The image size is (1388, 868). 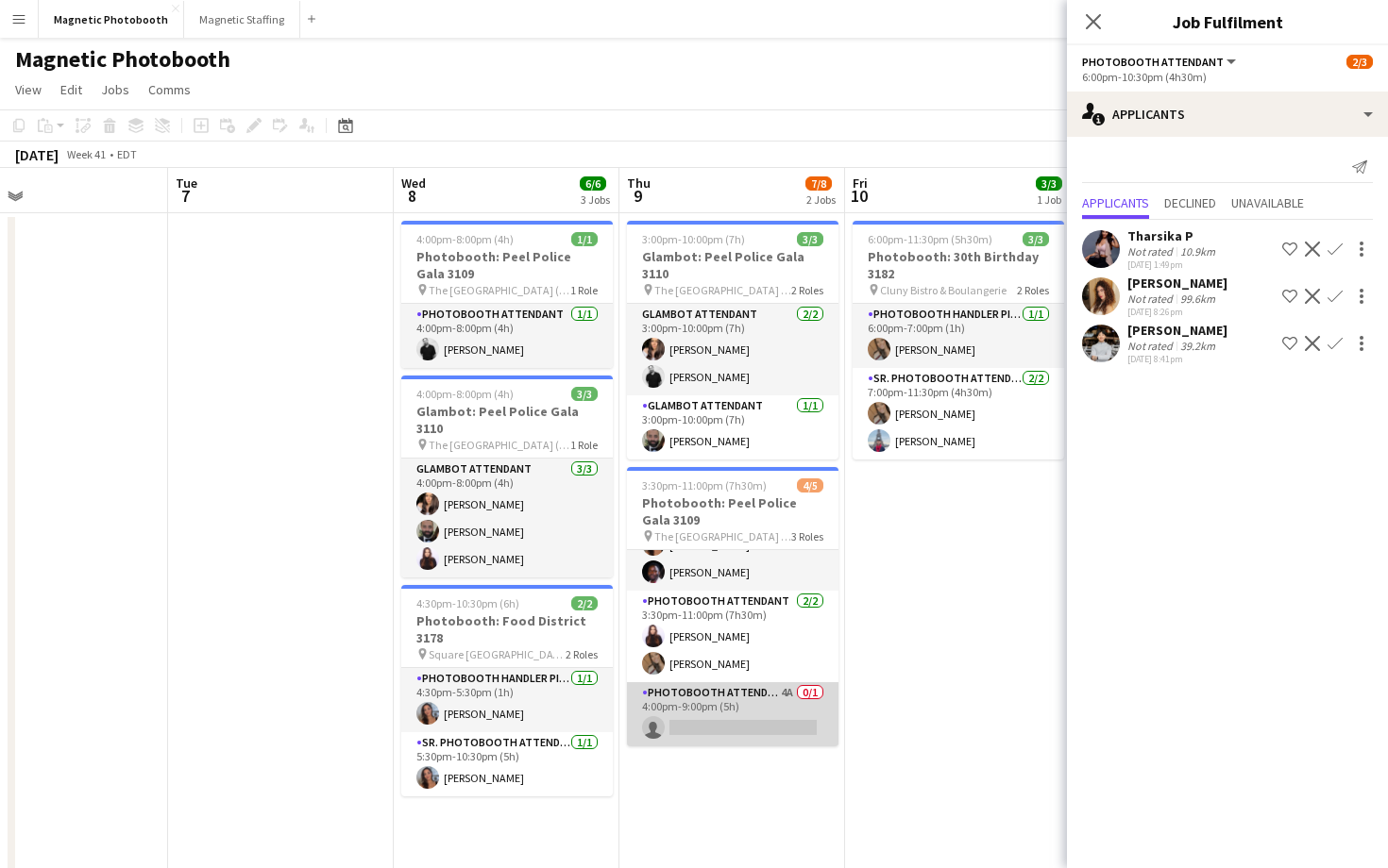 What do you see at coordinates (28, 89) in the screenshot?
I see `span: View` at bounding box center [28, 89].